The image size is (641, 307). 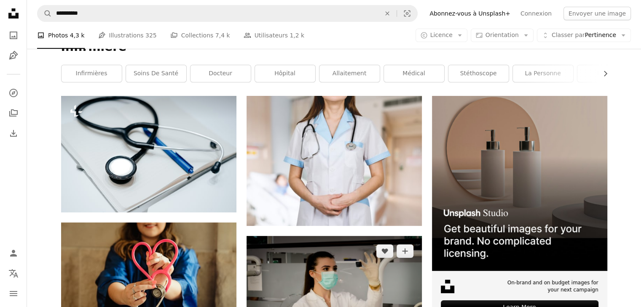 What do you see at coordinates (470, 13) in the screenshot?
I see `a: Abonnez-vous à Unsplash+` at bounding box center [470, 13].